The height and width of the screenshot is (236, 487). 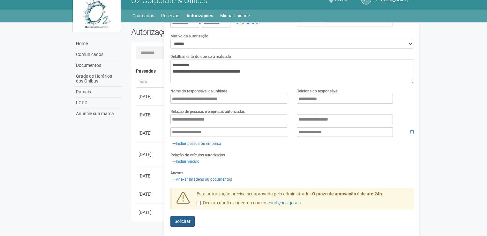 What do you see at coordinates (348, 193) in the screenshot?
I see `strong: O prazo de aprovação é de até 24h.` at bounding box center [348, 193].